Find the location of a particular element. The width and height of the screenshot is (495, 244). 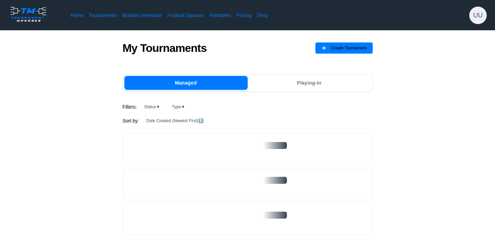

a: Bracket Generator is located at coordinates (142, 15).